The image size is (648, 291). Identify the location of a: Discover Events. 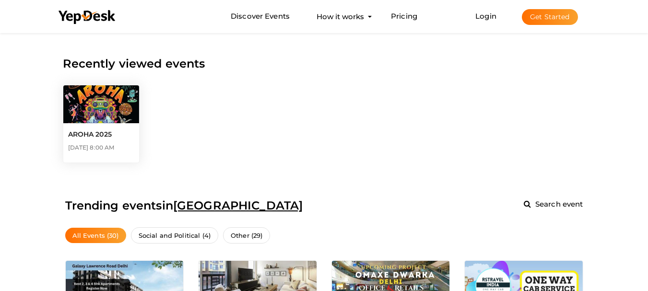
(260, 16).